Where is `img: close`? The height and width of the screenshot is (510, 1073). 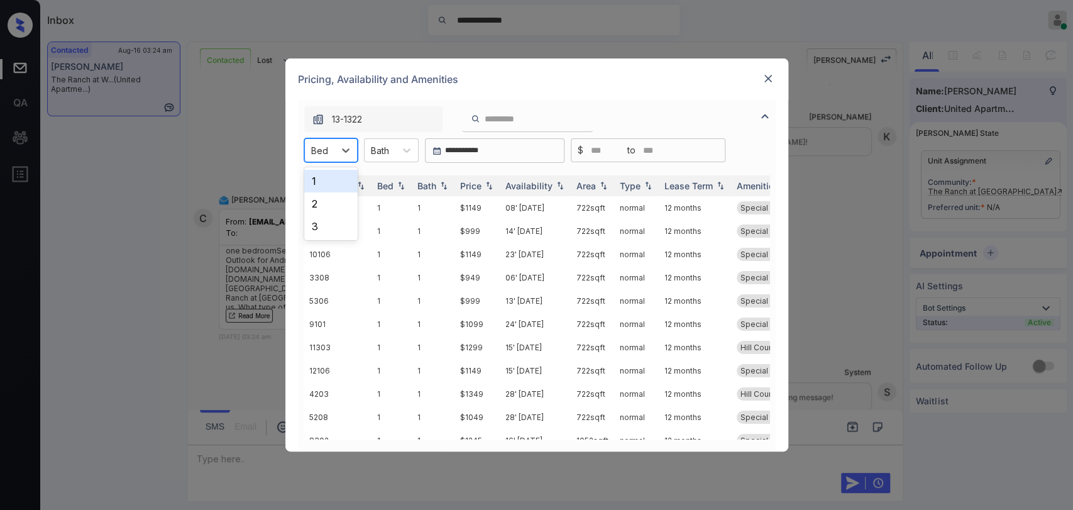 img: close is located at coordinates (768, 79).